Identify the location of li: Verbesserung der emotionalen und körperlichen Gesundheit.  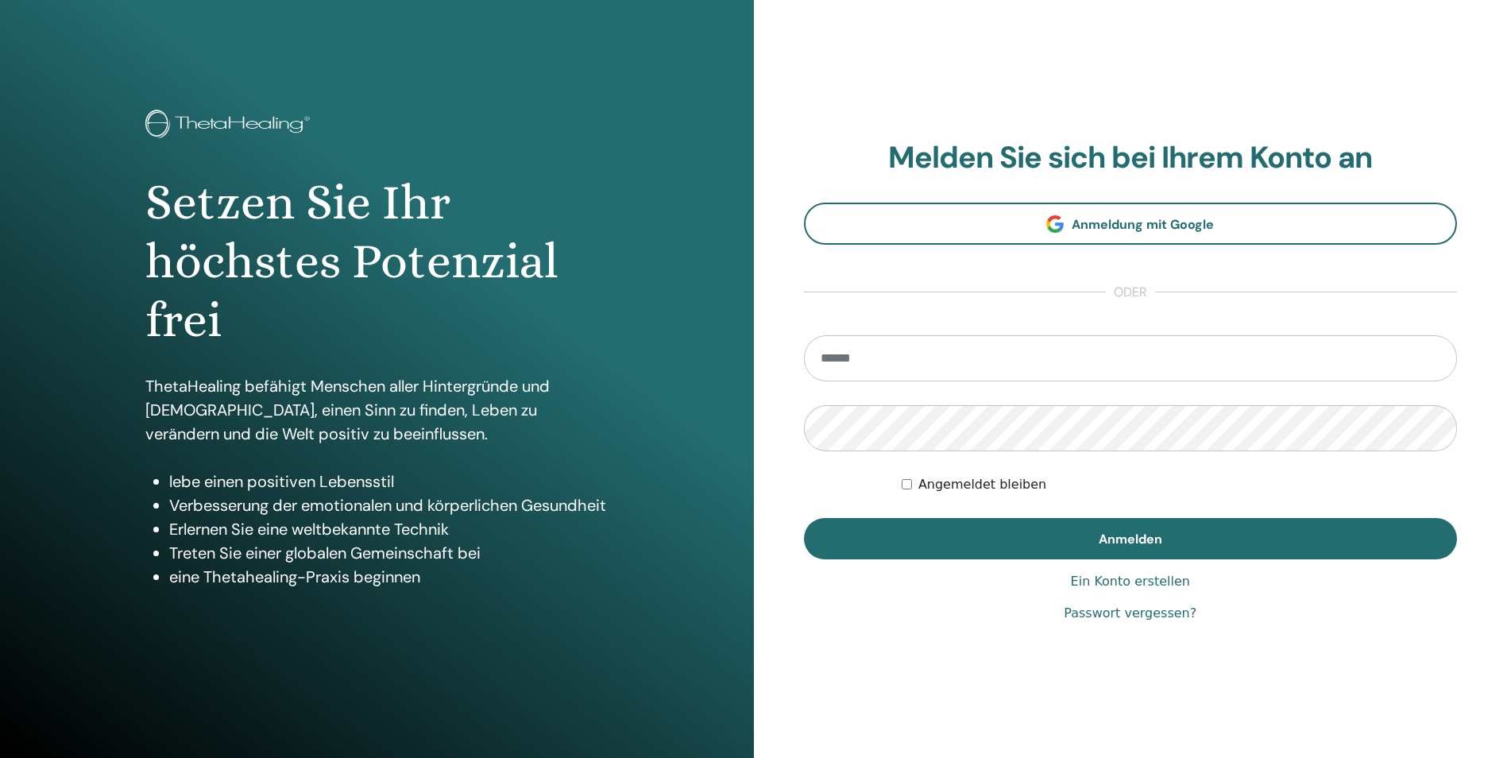
(388, 505).